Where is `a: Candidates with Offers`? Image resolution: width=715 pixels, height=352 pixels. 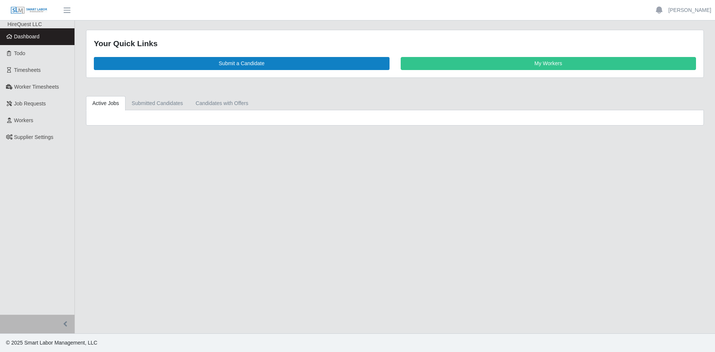
a: Candidates with Offers is located at coordinates (222, 103).